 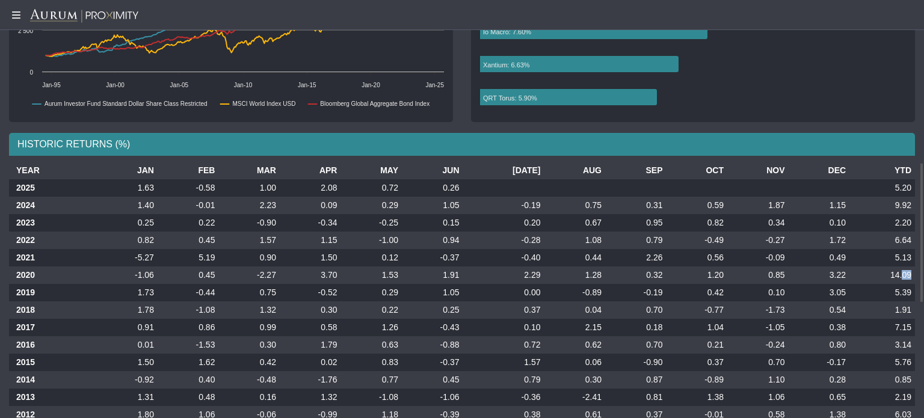 What do you see at coordinates (310, 205) in the screenshot?
I see `td: 0.09` at bounding box center [310, 205].